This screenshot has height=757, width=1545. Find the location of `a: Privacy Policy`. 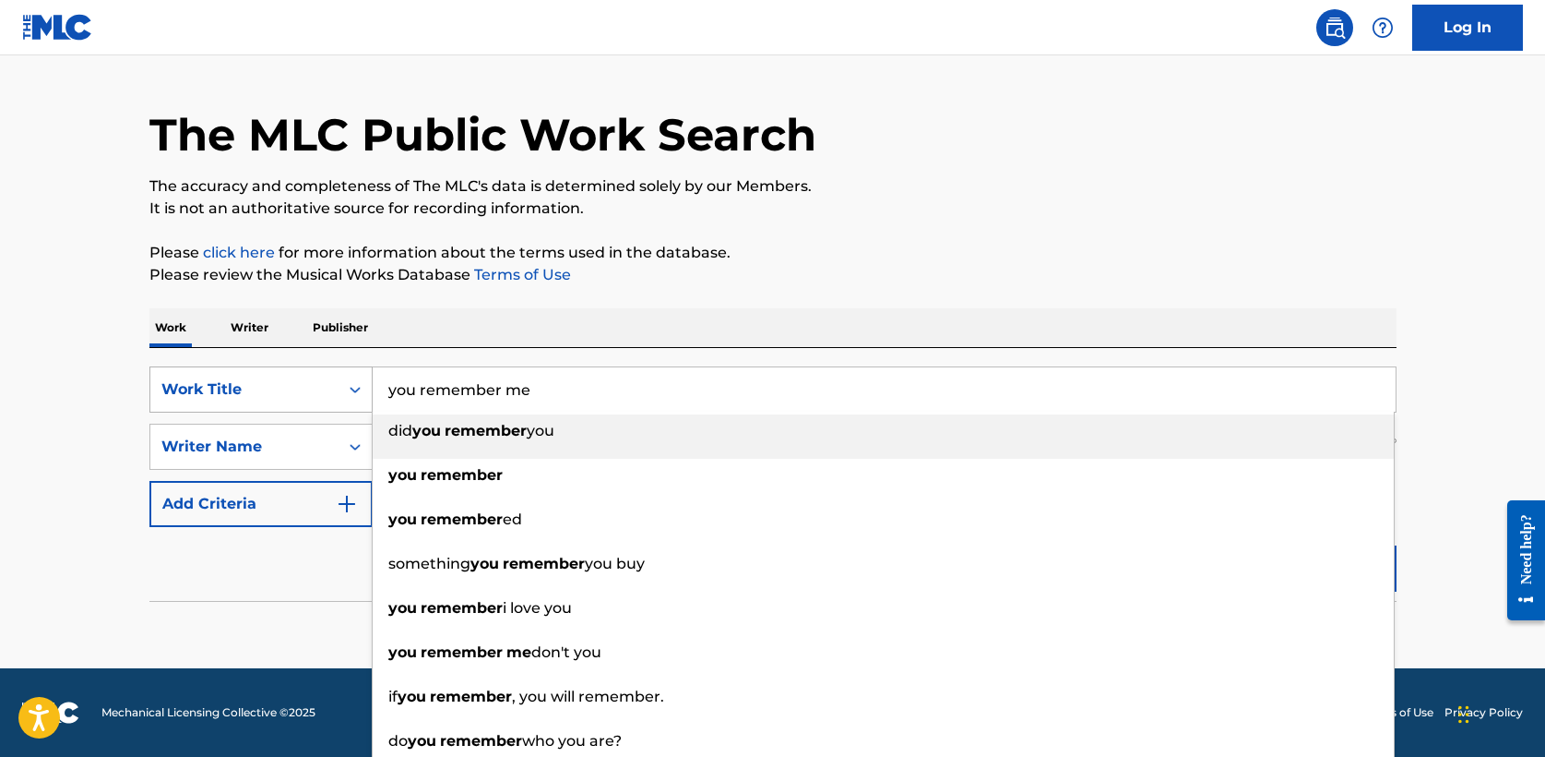

a: Privacy Policy is located at coordinates (1484, 712).